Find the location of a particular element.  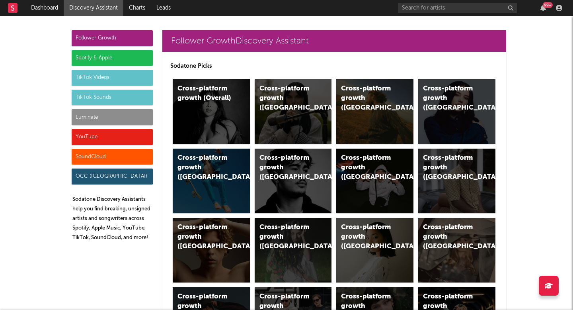

div: TikTok Sounds is located at coordinates (112, 97).